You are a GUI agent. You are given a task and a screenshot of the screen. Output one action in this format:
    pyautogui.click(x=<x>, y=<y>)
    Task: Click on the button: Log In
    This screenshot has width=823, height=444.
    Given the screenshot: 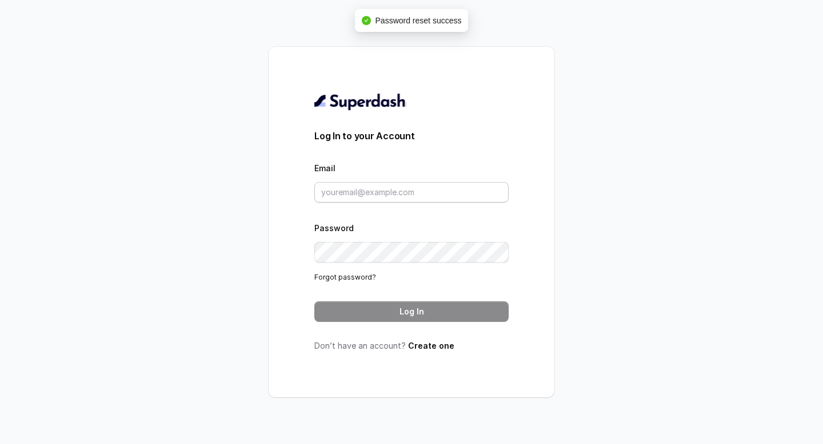 What is the action you would take?
    pyautogui.click(x=411, y=312)
    